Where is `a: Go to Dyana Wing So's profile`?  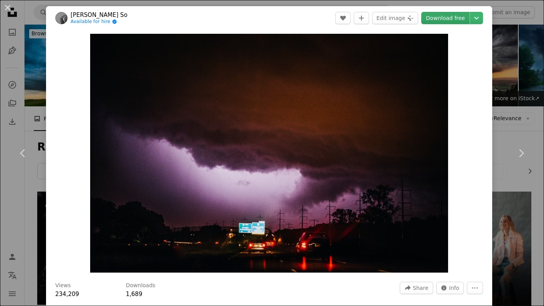
a: Go to Dyana Wing So's profile is located at coordinates (61, 18).